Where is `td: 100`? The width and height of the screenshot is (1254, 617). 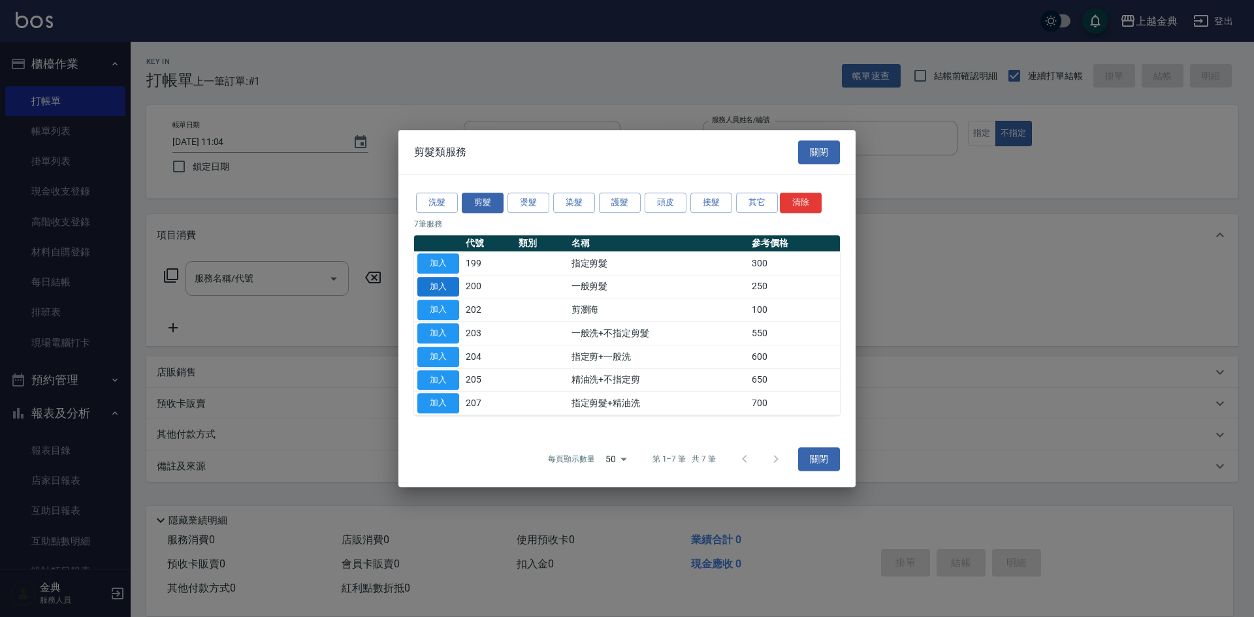 td: 100 is located at coordinates (794, 310).